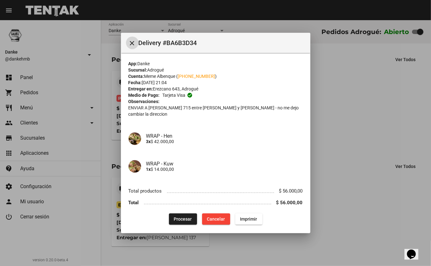  Describe the element at coordinates (148, 142) in the screenshot. I see `b: 3x` at that location.